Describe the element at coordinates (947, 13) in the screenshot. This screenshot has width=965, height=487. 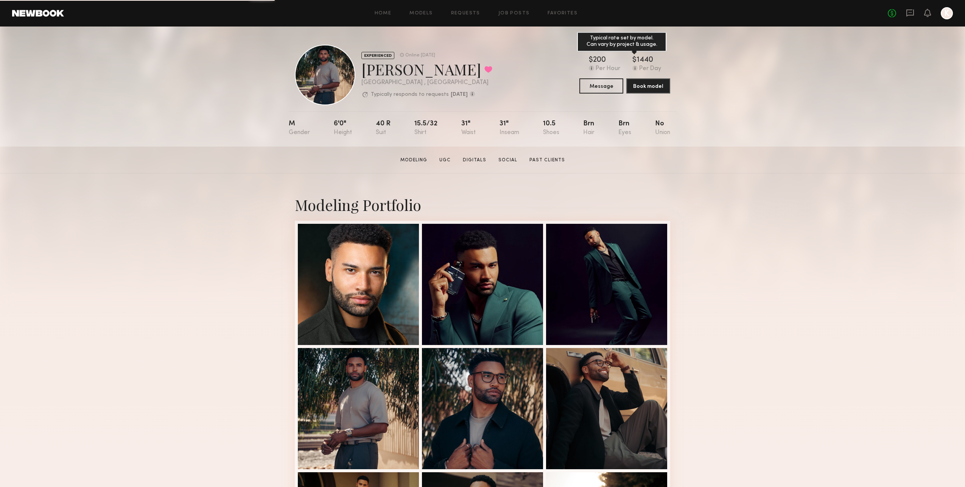
I see `a: K` at that location.